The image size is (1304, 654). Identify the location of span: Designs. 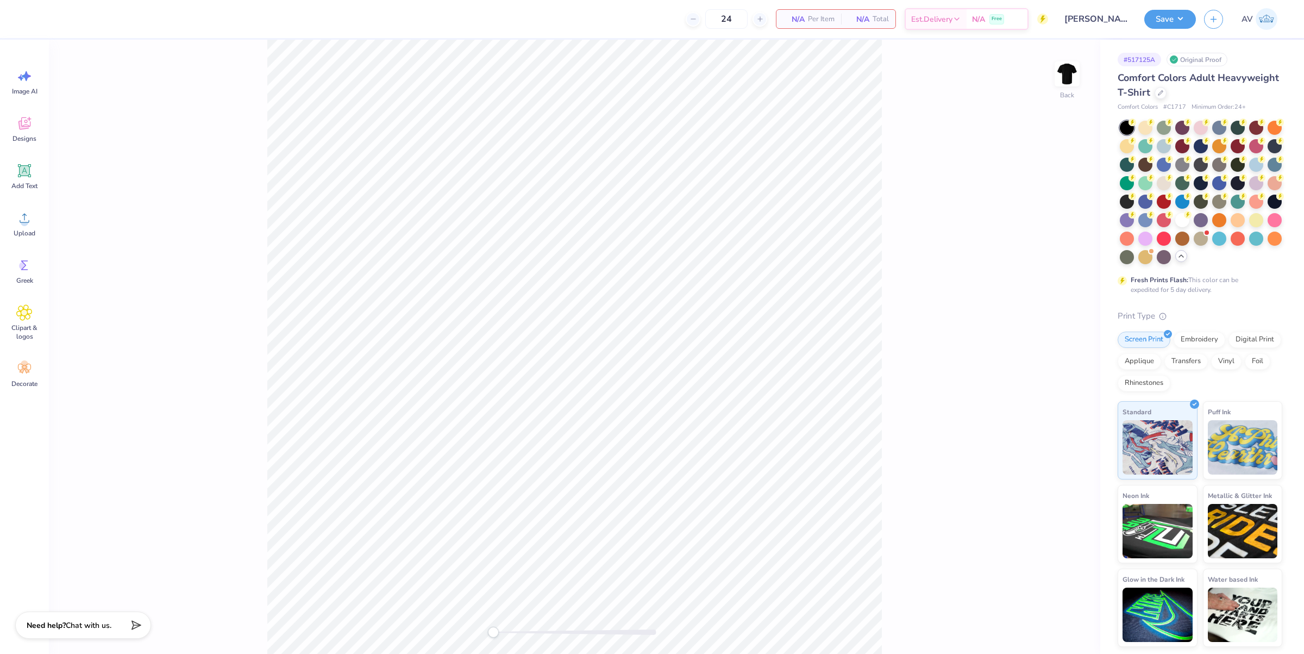
(24, 139).